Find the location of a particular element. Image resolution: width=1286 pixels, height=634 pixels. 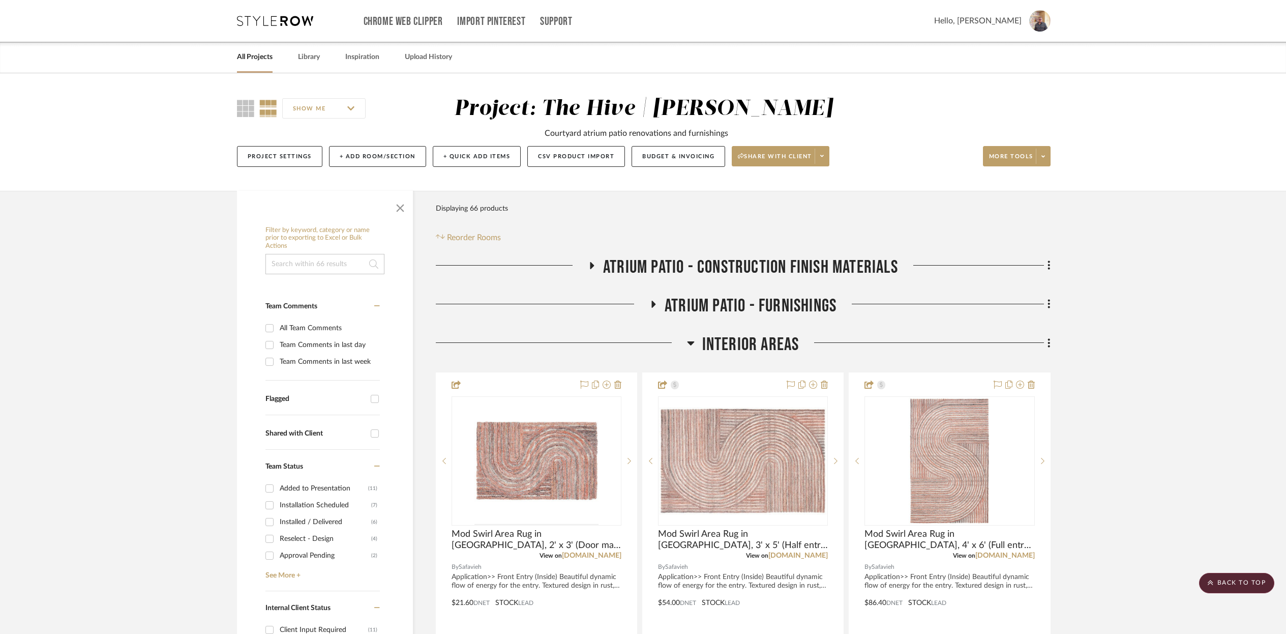

button: Close is located at coordinates (400, 206).